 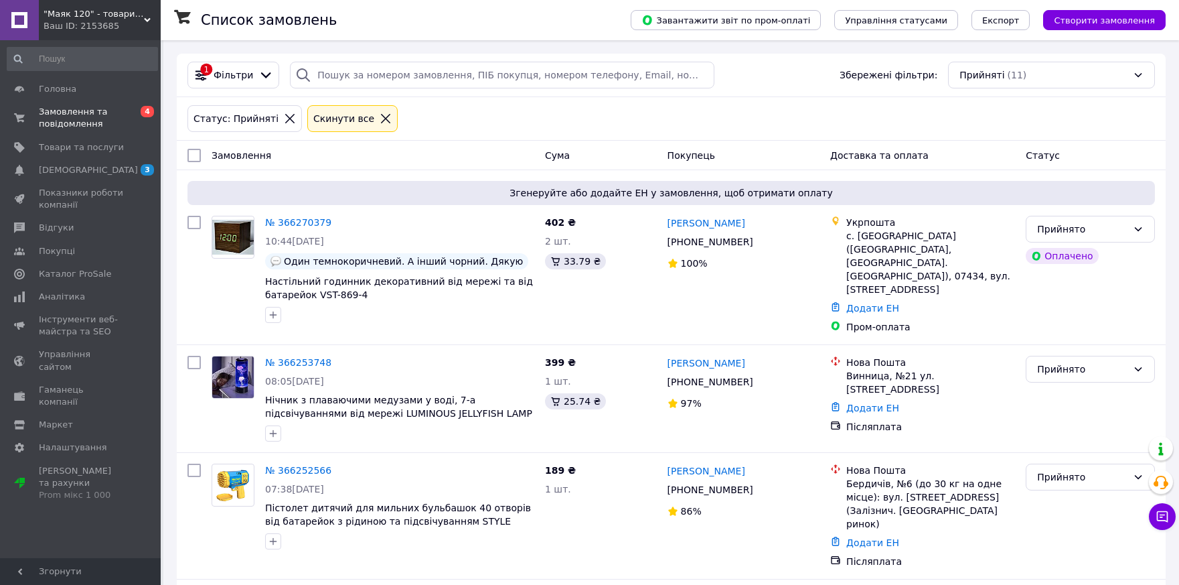 What do you see at coordinates (269, 20) in the screenshot?
I see `h1: Список замовлень` at bounding box center [269, 20].